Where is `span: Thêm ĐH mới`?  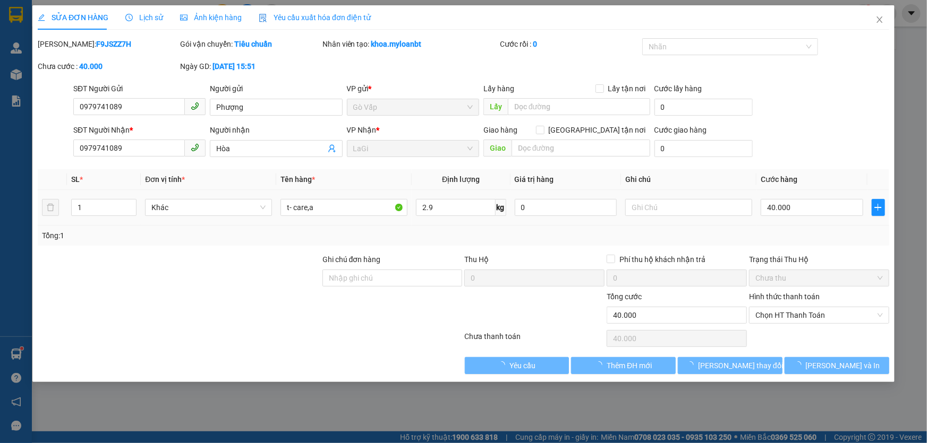 span: Thêm ĐH mới is located at coordinates (629, 366).